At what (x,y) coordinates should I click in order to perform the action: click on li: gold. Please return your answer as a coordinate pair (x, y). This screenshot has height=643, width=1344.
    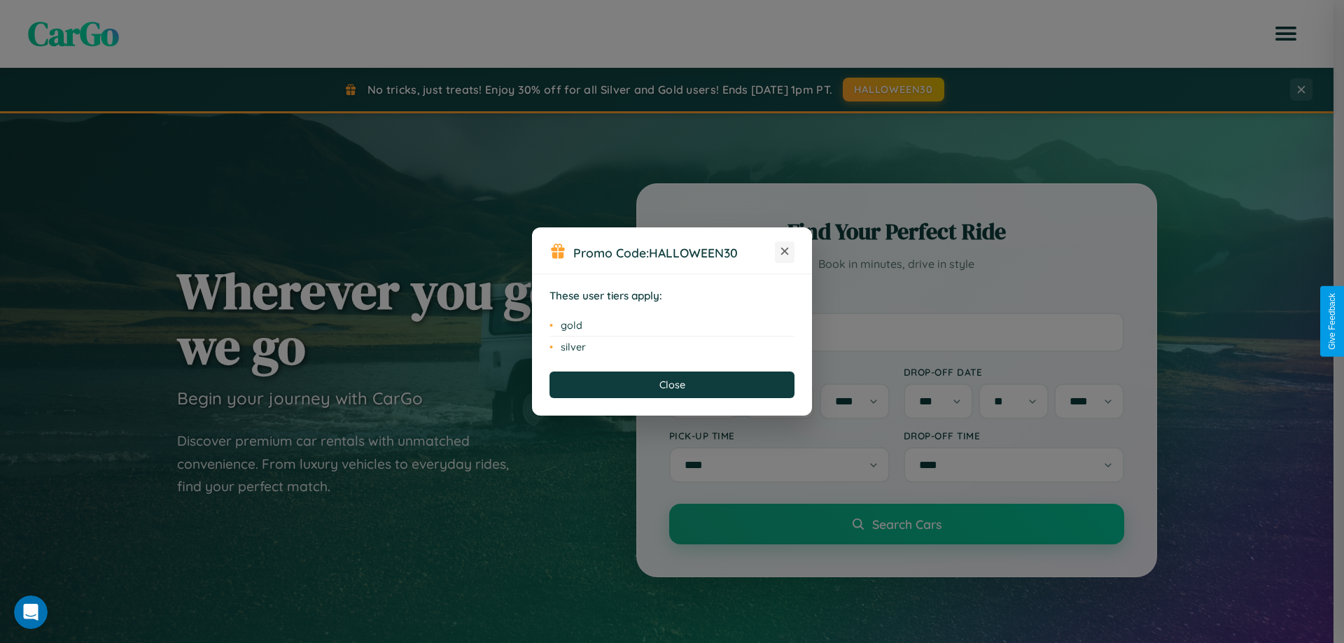
    Looking at the image, I should click on (672, 326).